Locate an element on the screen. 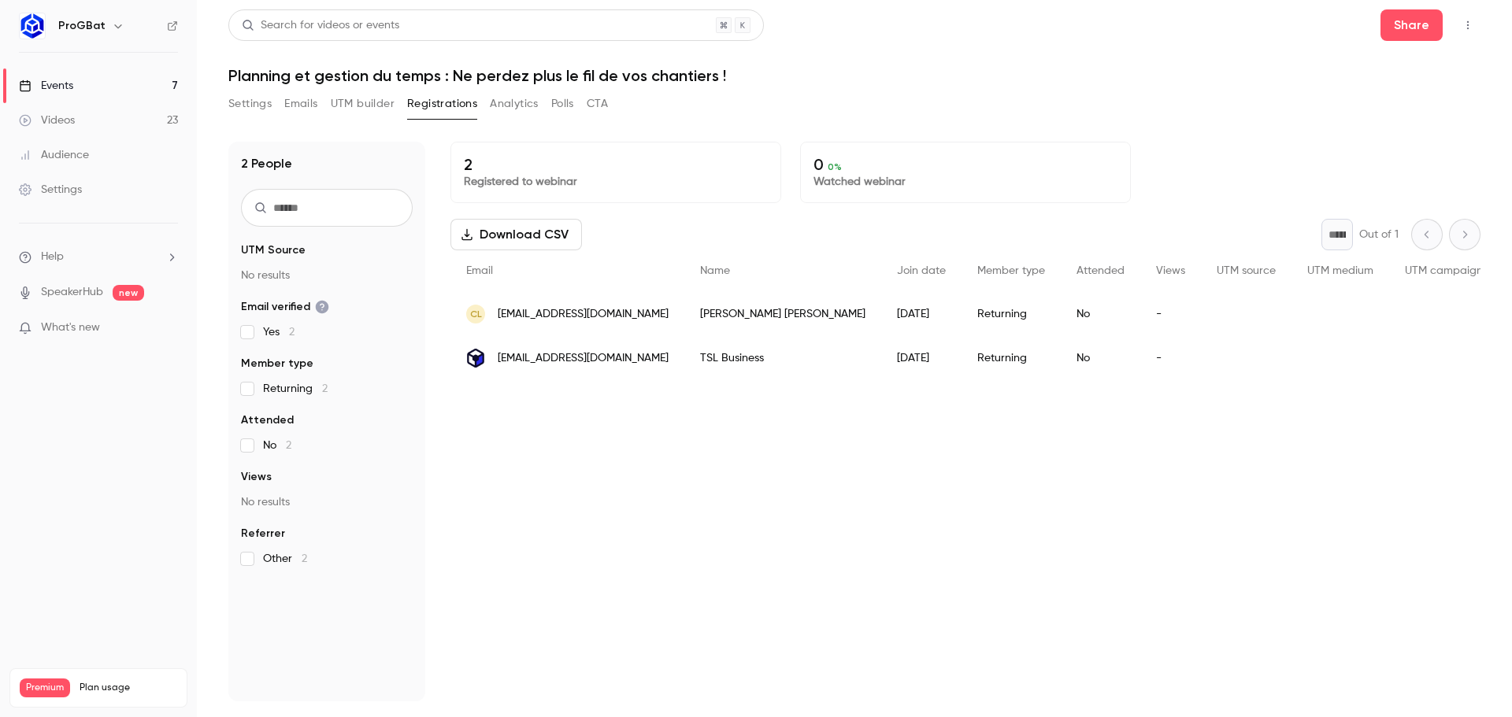  span: Plan usage is located at coordinates (128, 688).